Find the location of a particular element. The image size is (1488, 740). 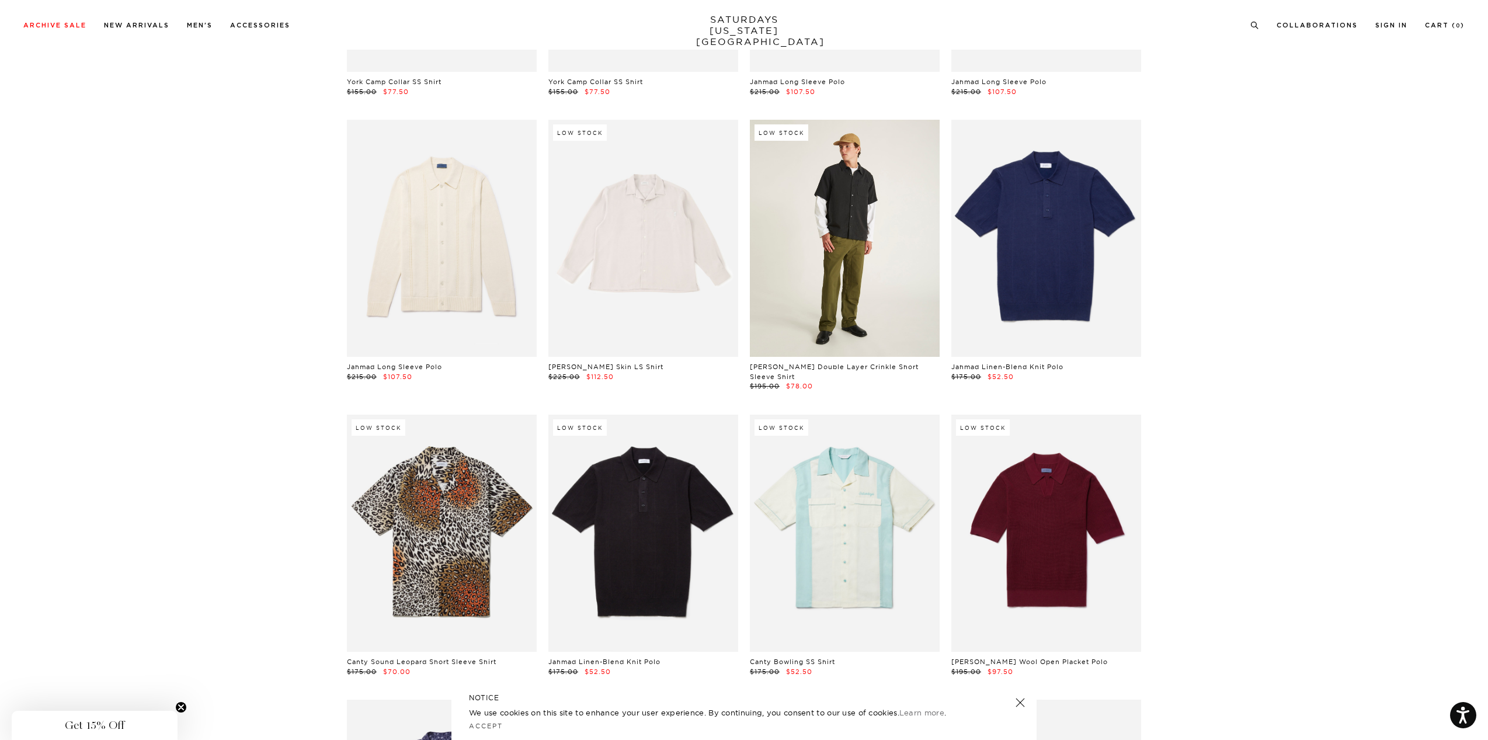

p: We use cookies on this site to enhance your user experience. By continuing, you consent to our us... is located at coordinates (723, 713).